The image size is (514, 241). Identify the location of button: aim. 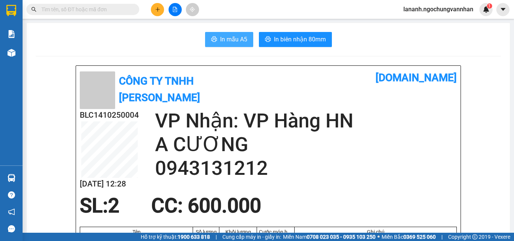
(192, 9).